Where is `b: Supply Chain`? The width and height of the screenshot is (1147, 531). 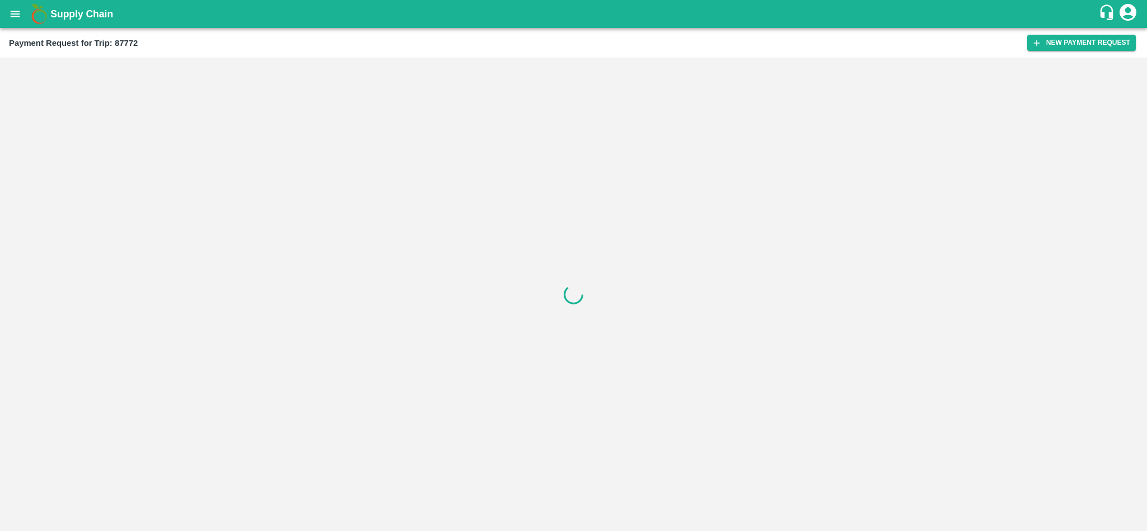
b: Supply Chain is located at coordinates (82, 14).